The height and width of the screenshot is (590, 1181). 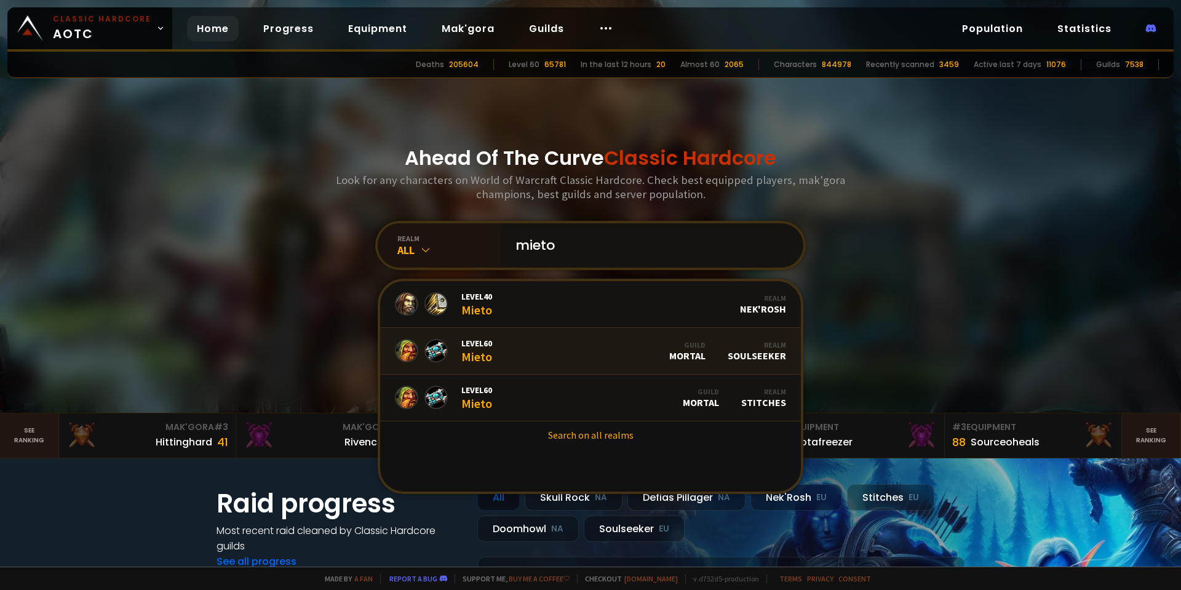 What do you see at coordinates (795, 65) in the screenshot?
I see `div: Characters` at bounding box center [795, 65].